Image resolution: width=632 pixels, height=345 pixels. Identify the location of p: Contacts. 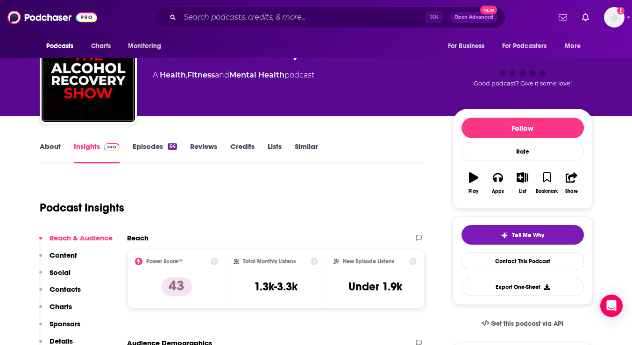
(65, 289).